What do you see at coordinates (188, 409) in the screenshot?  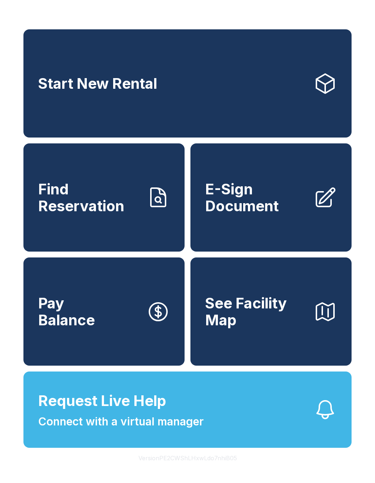 I see `button: Request Live HelpConnect with a virtual manager` at bounding box center [188, 409].